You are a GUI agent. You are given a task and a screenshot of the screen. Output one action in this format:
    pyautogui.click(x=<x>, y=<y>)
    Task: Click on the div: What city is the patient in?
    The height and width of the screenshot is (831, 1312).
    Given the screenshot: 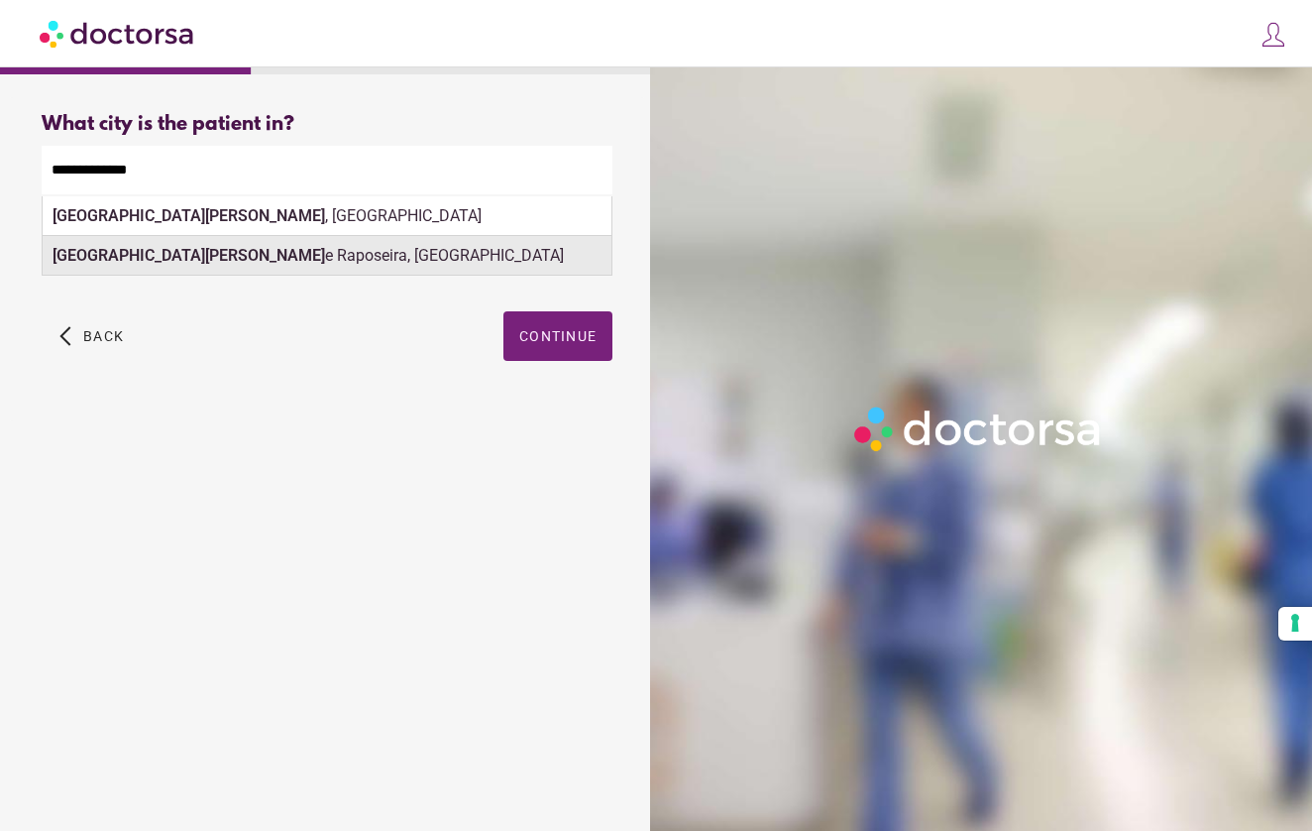 What is the action you would take?
    pyautogui.click(x=327, y=124)
    